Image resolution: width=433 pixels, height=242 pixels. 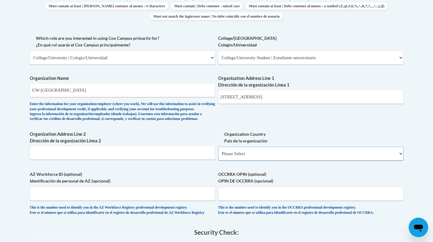 I want to click on label: Organization Address Line 2 Dirección de la organización Línea 2, so click(x=122, y=138).